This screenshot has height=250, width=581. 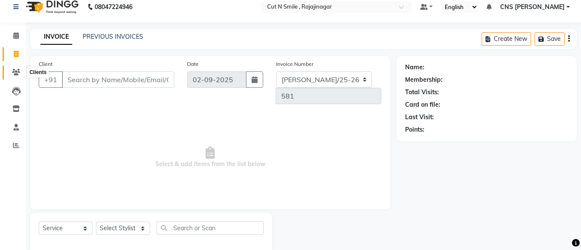 I want to click on a: PREVIOUS INVOICES, so click(x=113, y=37).